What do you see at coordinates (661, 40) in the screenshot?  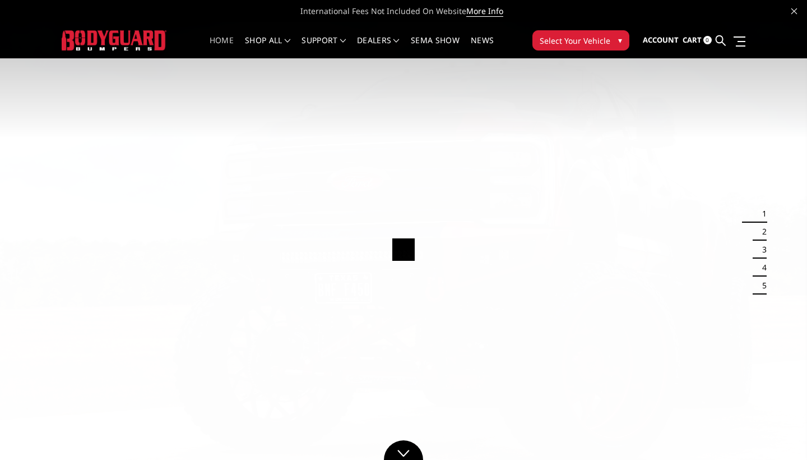 I see `span: Account` at bounding box center [661, 40].